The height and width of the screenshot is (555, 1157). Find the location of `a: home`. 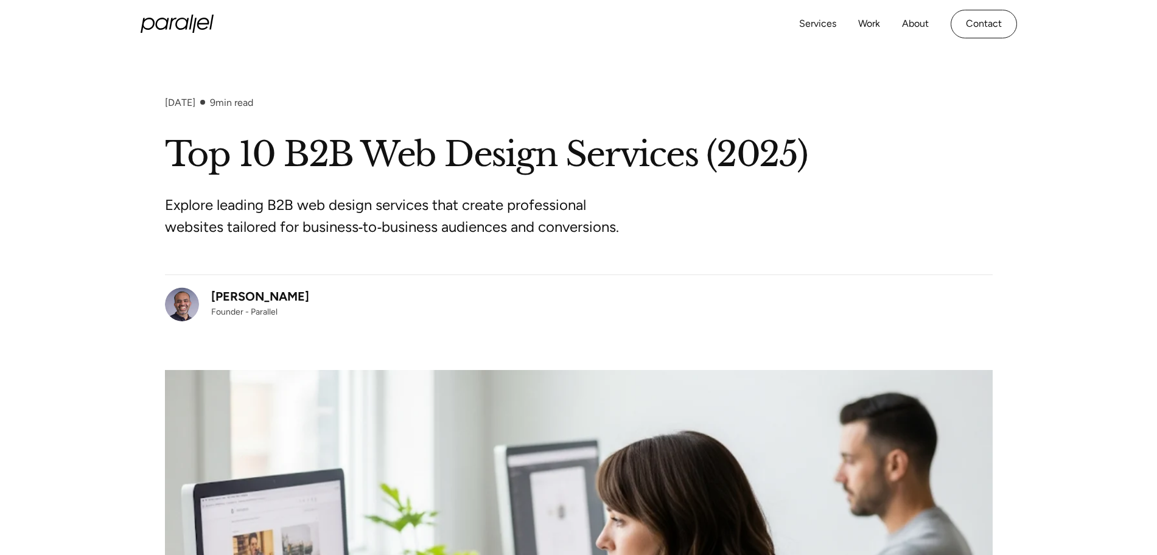

a: home is located at coordinates (177, 24).